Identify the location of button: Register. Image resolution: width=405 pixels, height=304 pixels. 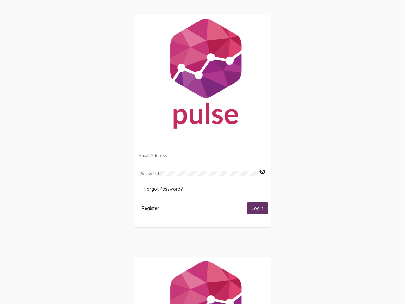
(150, 208).